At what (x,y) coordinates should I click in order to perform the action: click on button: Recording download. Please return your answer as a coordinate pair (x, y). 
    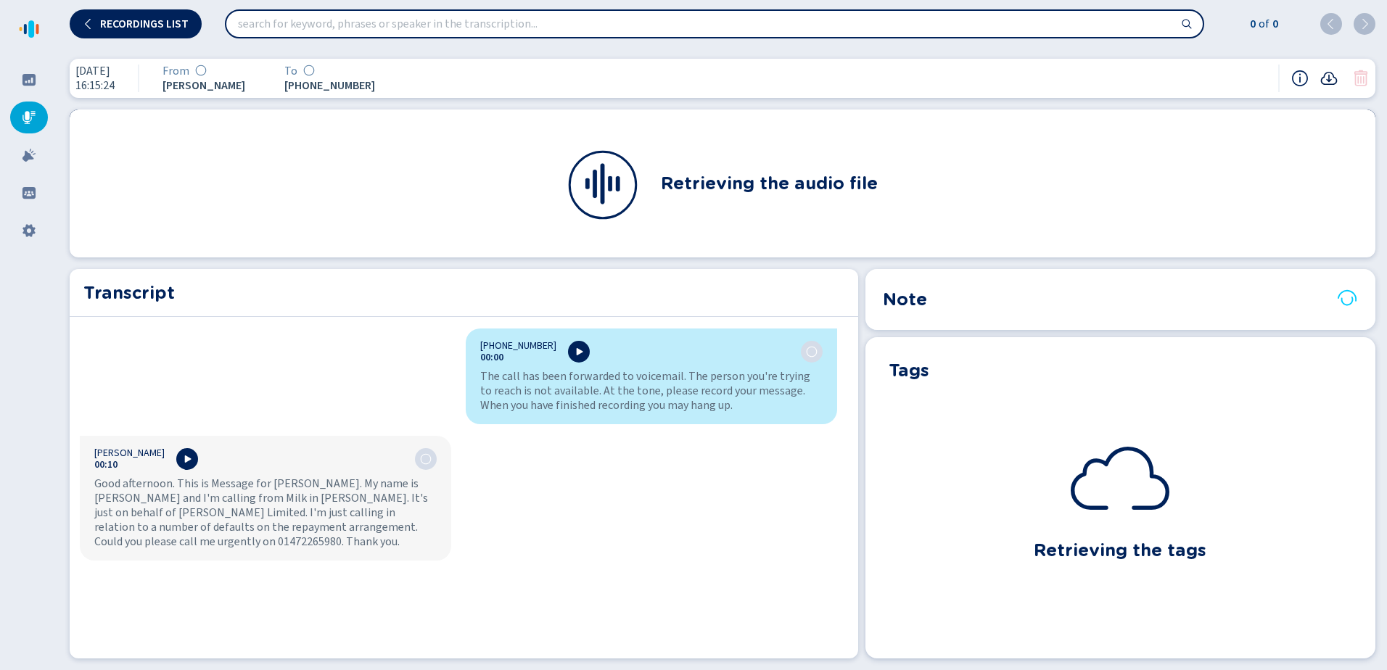
    Looking at the image, I should click on (1329, 78).